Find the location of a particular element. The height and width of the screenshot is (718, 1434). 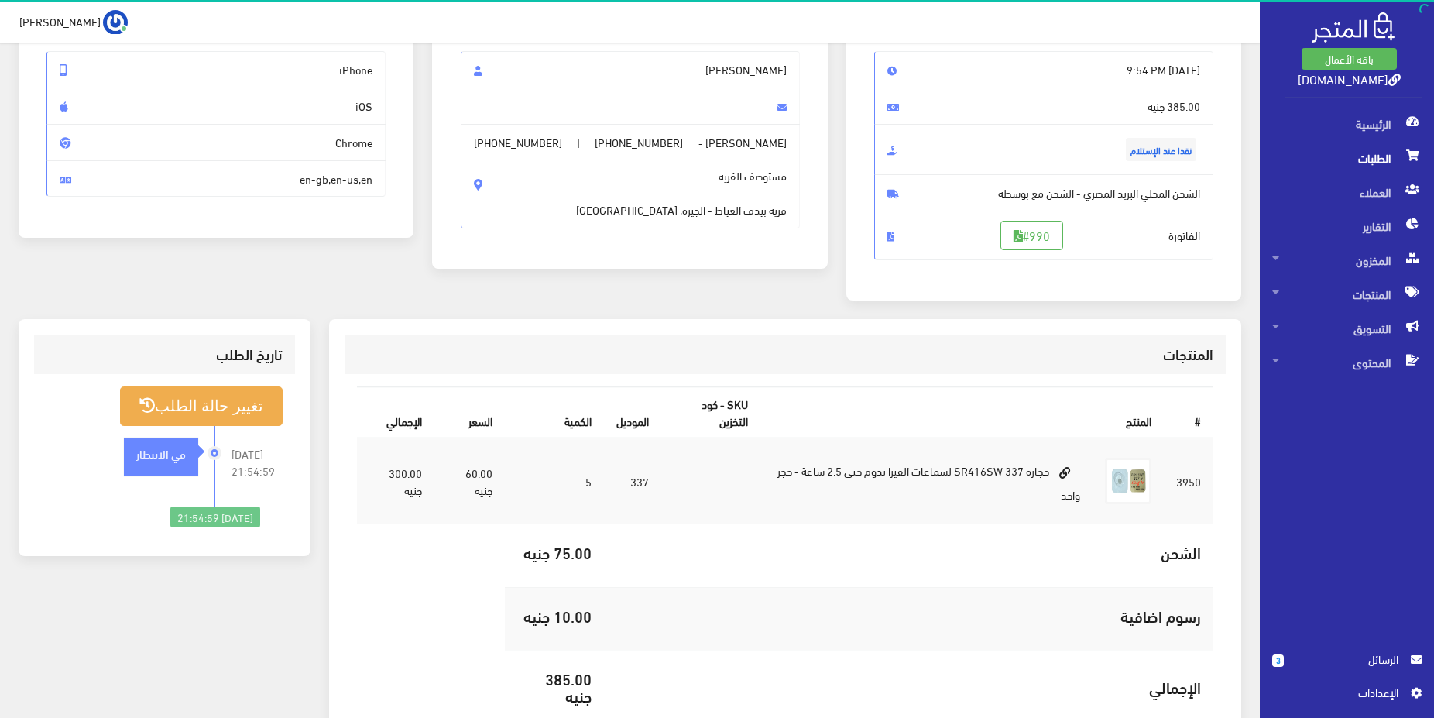

span: iOS is located at coordinates (216, 106).